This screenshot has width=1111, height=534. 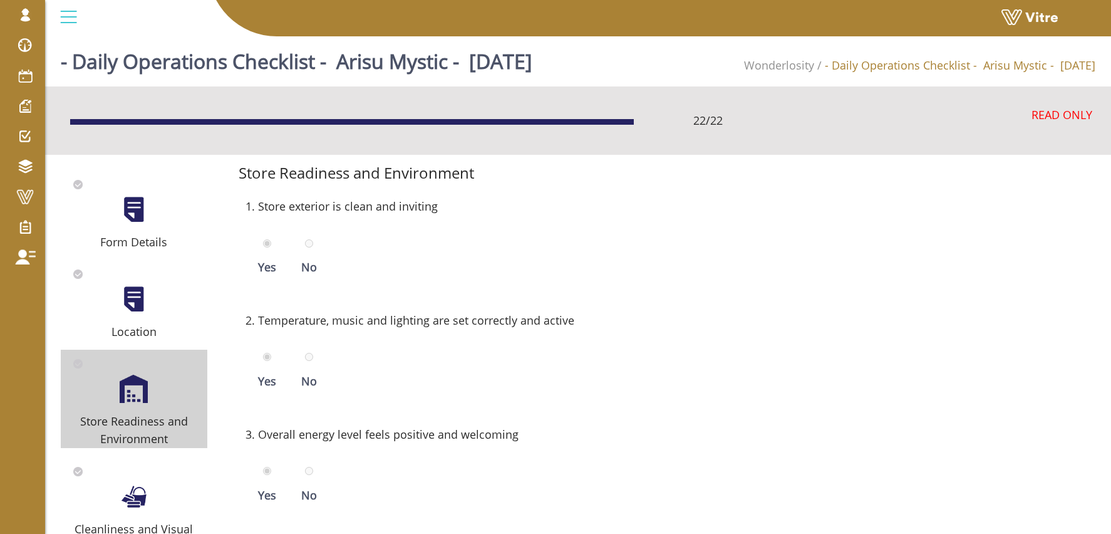 I want to click on a: Wonderlosity, so click(x=779, y=65).